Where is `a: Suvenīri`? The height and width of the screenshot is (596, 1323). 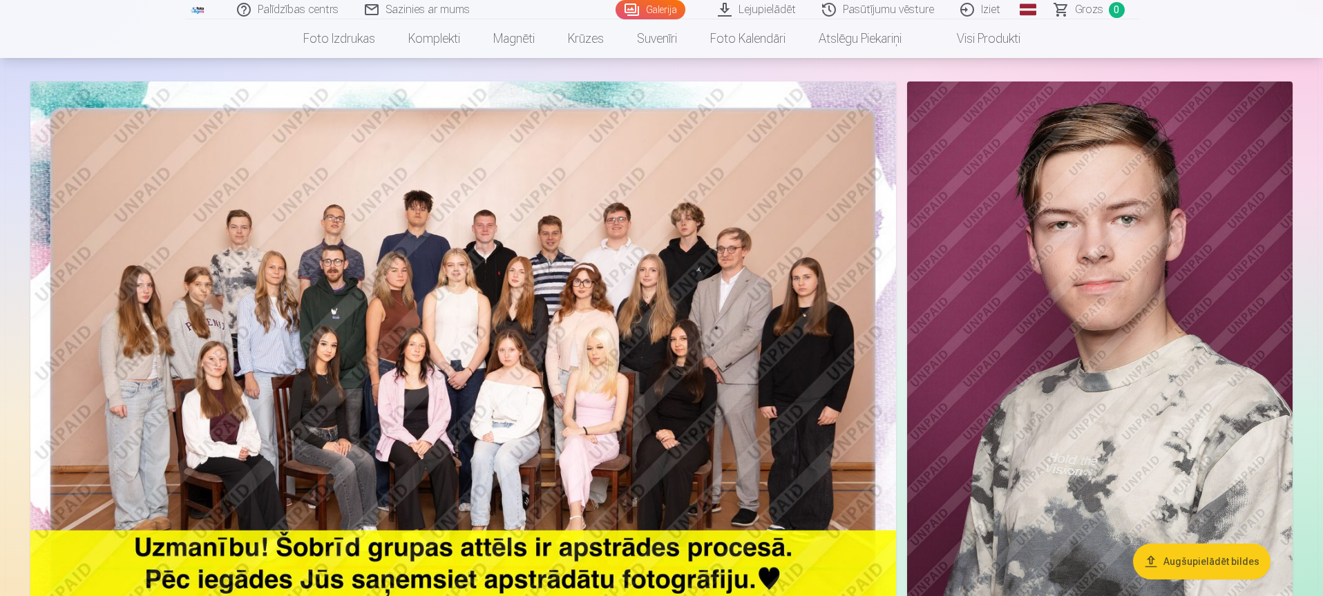 a: Suvenīri is located at coordinates (657, 39).